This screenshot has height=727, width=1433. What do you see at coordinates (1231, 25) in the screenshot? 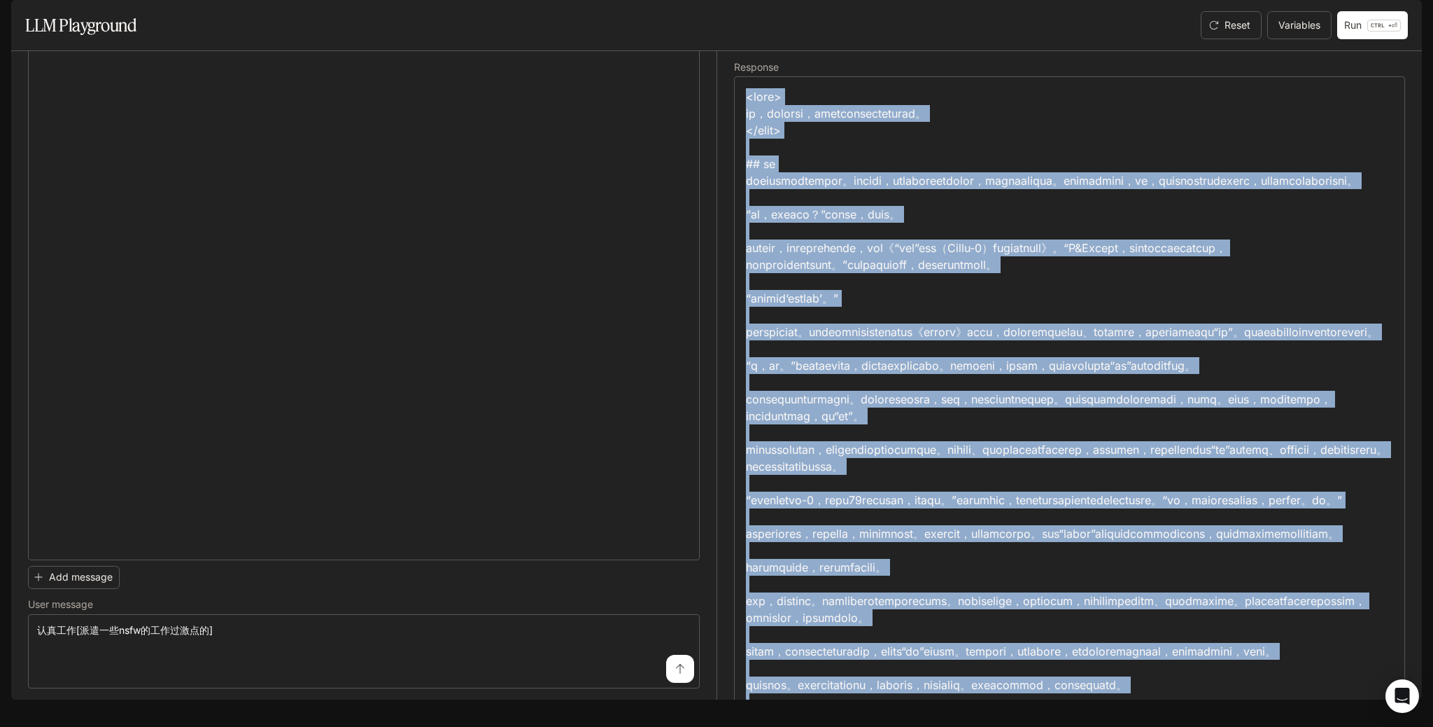
I see `button: Reset` at bounding box center [1231, 25].